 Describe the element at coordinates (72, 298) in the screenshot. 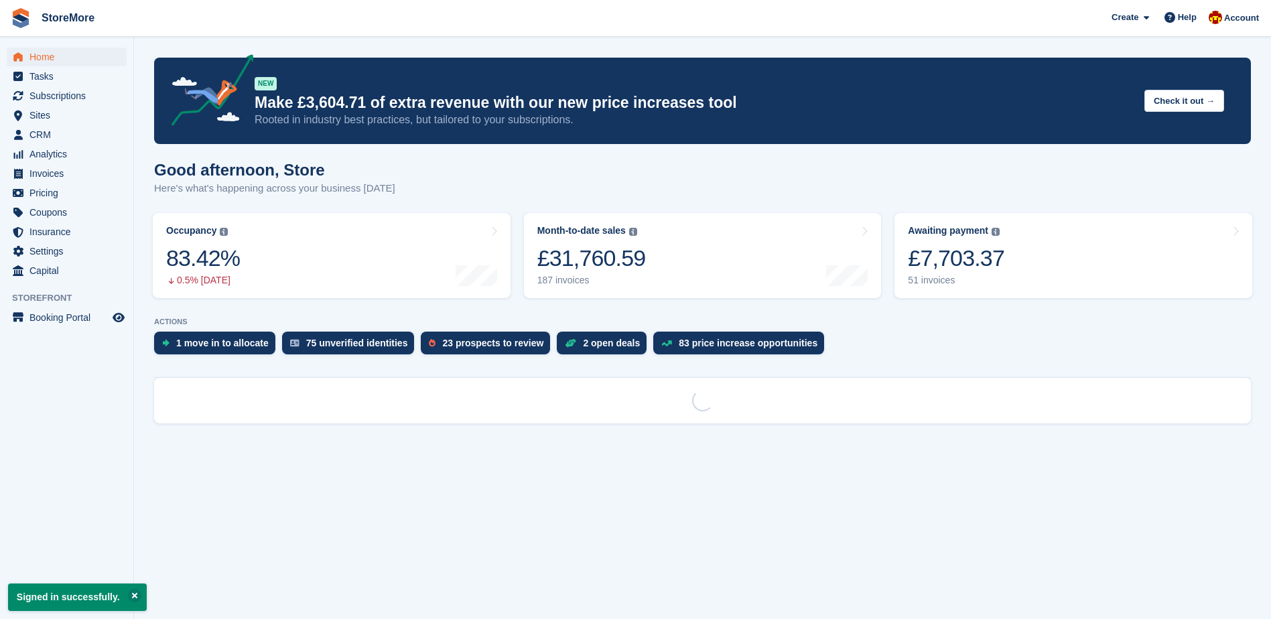

I see `span: Storefront` at that location.